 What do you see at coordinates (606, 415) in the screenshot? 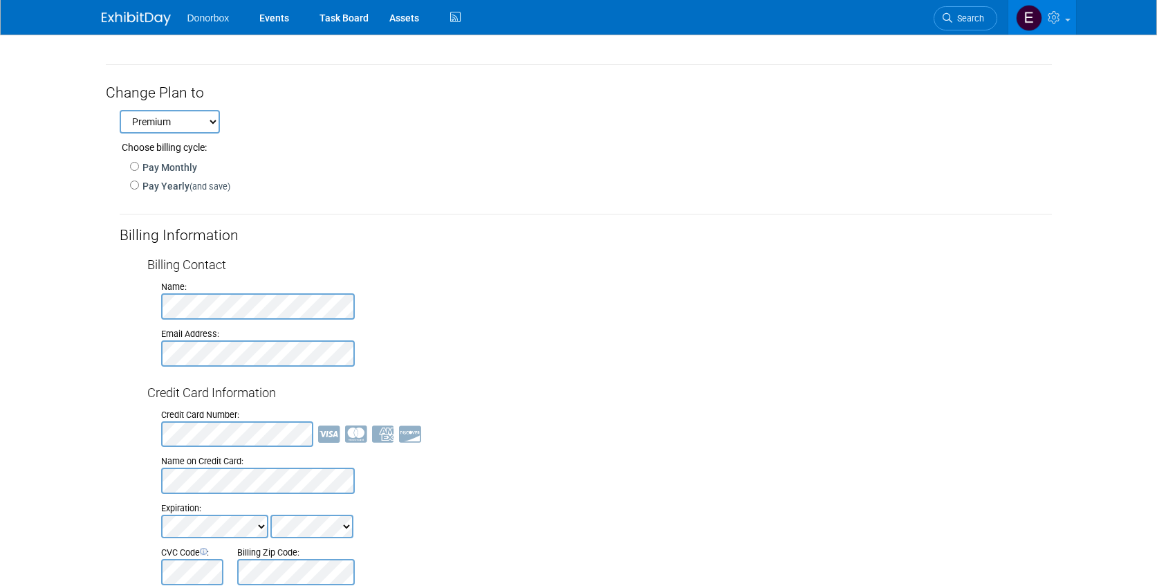
I see `div: Credit Card Number:` at bounding box center [606, 415].